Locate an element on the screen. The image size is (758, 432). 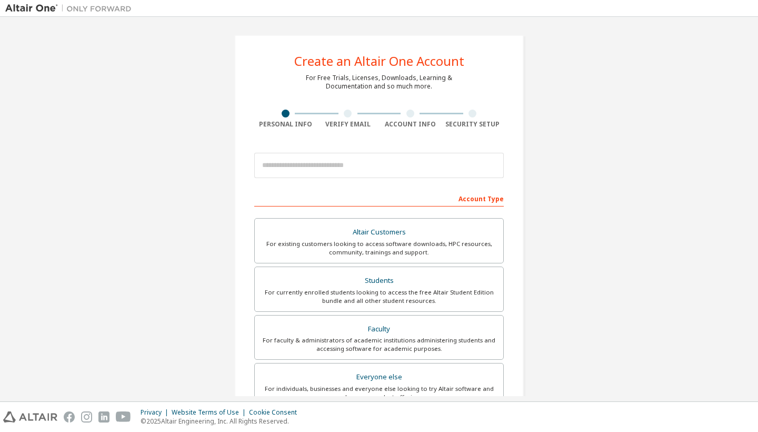
div: Verify Email is located at coordinates (348, 124).